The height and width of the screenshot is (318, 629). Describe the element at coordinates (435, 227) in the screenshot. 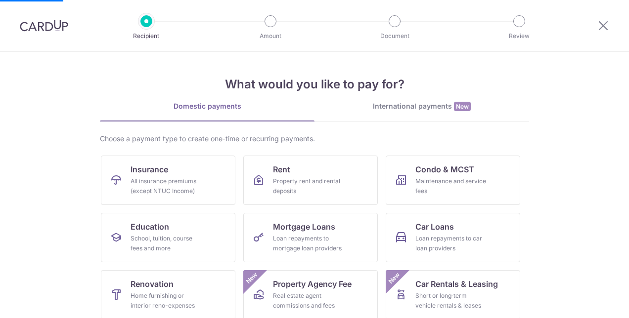

I see `span: Car Loans` at that location.